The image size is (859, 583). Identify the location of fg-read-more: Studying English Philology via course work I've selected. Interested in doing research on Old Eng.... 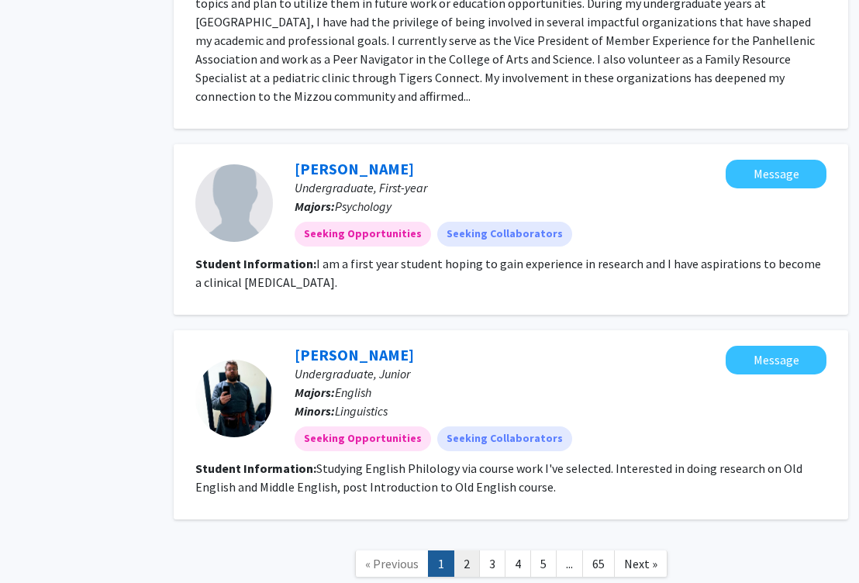
(498, 477).